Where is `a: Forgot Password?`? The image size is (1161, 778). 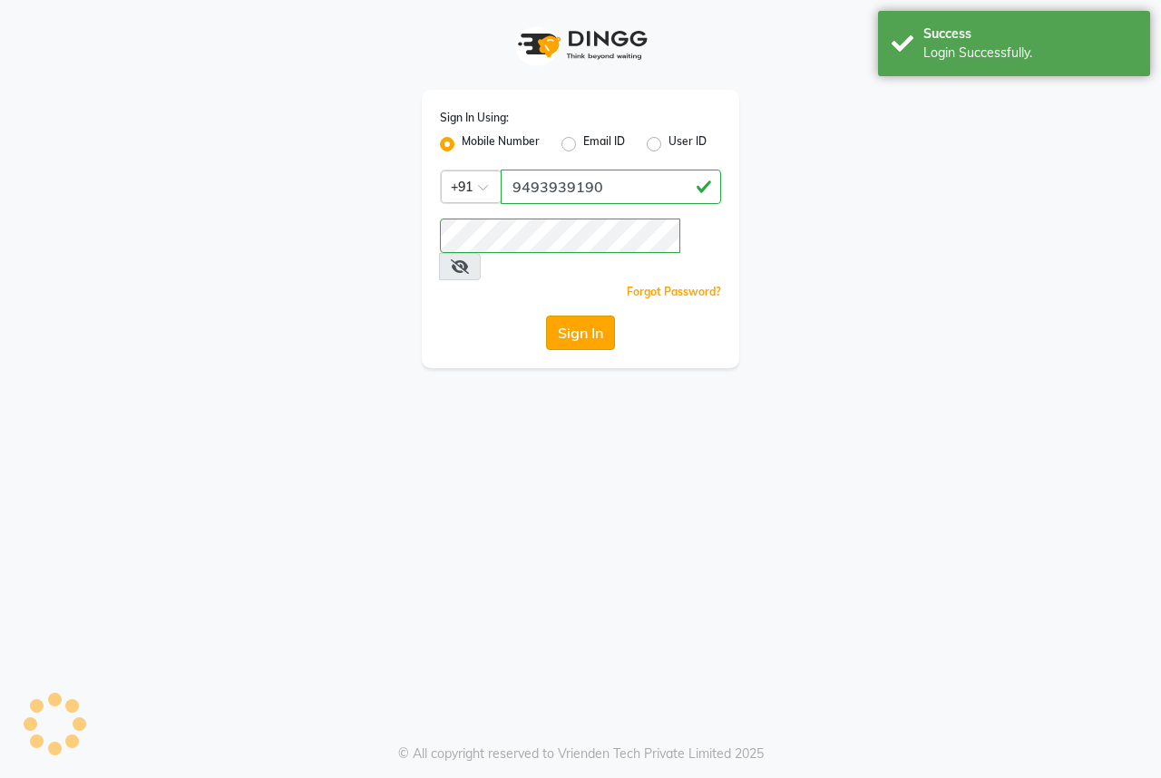 a: Forgot Password? is located at coordinates (674, 291).